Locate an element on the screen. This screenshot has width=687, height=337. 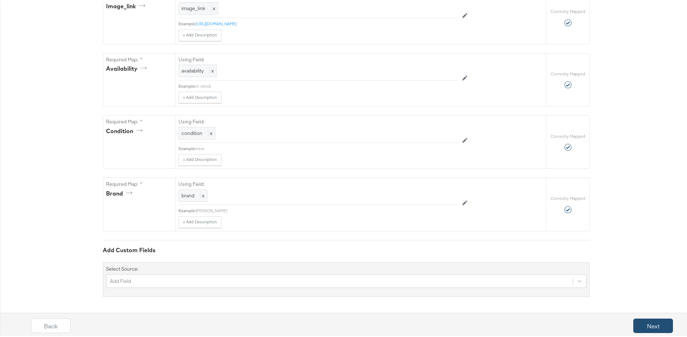
div: brand is located at coordinates (120, 192).